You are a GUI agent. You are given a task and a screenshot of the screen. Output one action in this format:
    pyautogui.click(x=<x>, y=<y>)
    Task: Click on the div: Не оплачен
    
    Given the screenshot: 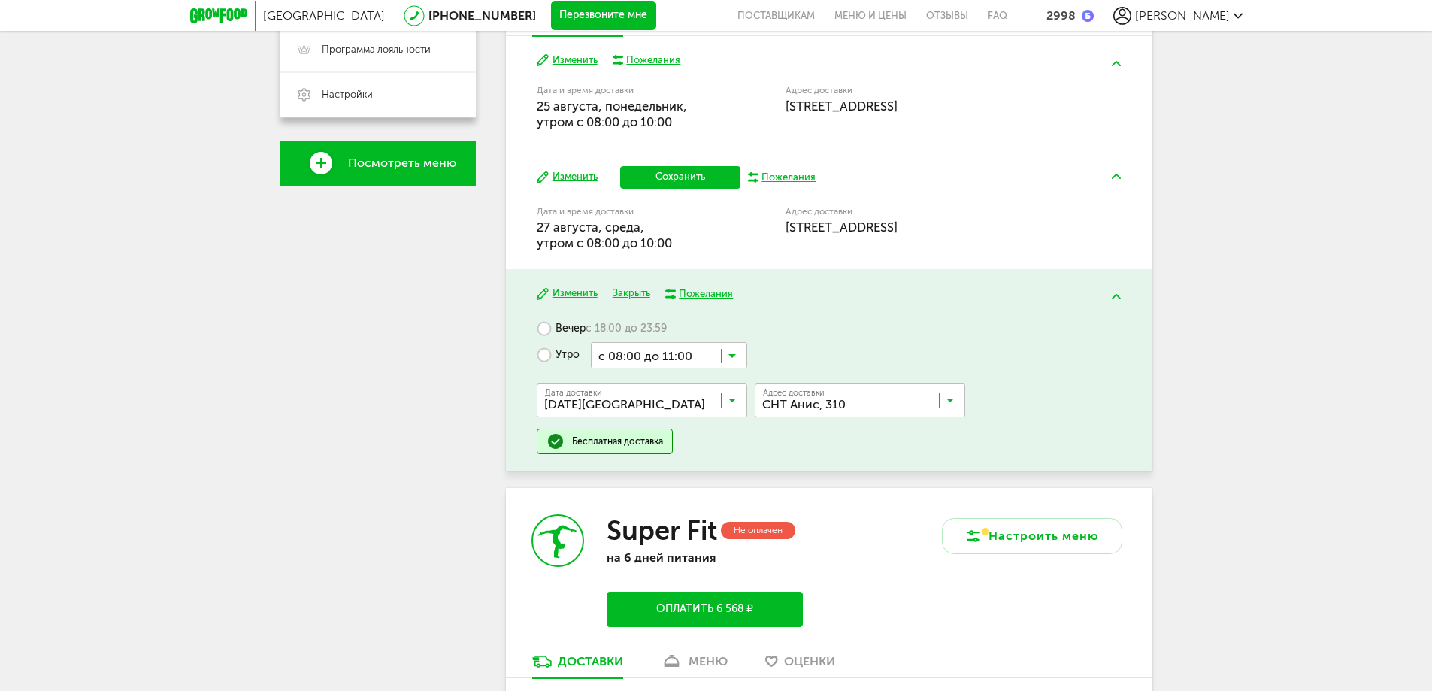 What is the action you would take?
    pyautogui.click(x=758, y=530)
    